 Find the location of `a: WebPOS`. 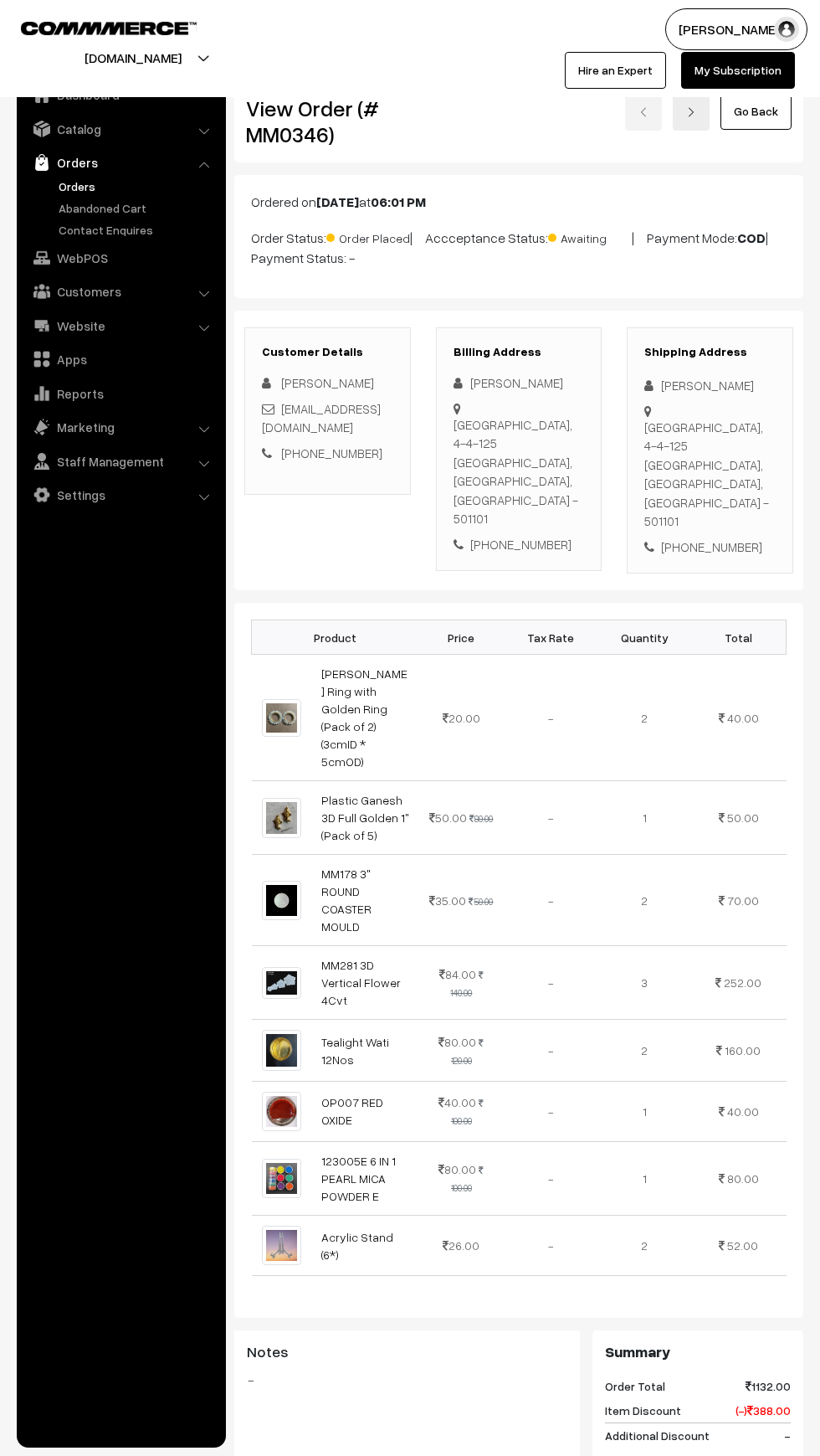

a: WebPOS is located at coordinates (121, 257).